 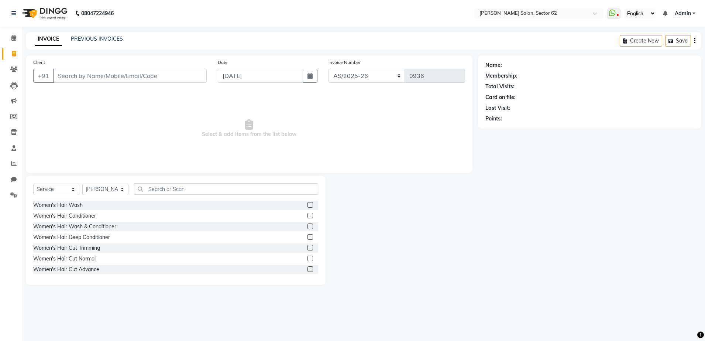 What do you see at coordinates (39, 62) in the screenshot?
I see `label: Client` at bounding box center [39, 62].